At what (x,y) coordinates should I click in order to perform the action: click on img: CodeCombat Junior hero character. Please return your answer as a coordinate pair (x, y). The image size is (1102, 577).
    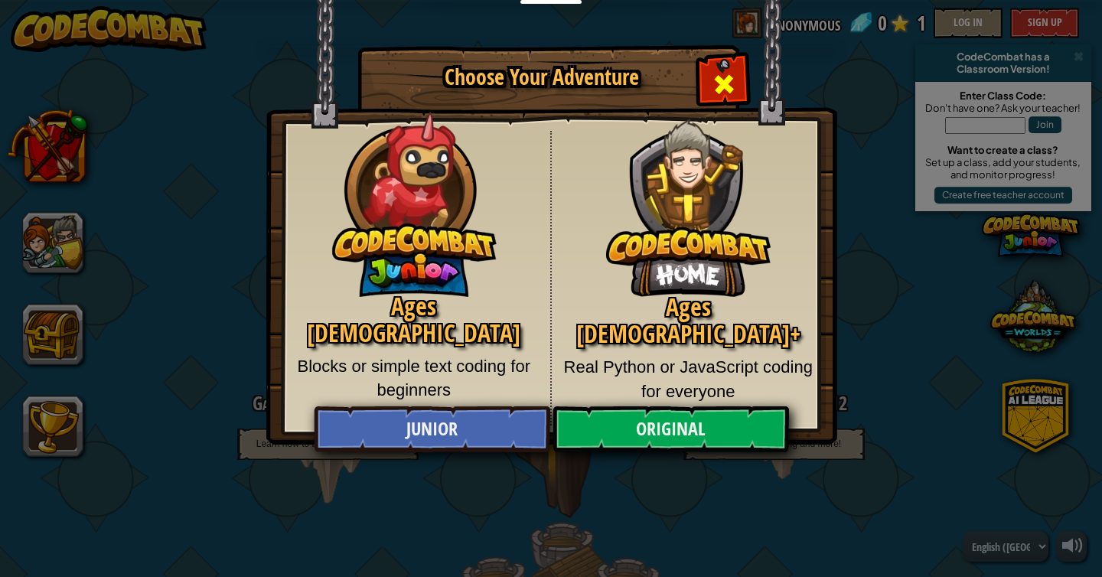
    Looking at the image, I should click on (414, 199).